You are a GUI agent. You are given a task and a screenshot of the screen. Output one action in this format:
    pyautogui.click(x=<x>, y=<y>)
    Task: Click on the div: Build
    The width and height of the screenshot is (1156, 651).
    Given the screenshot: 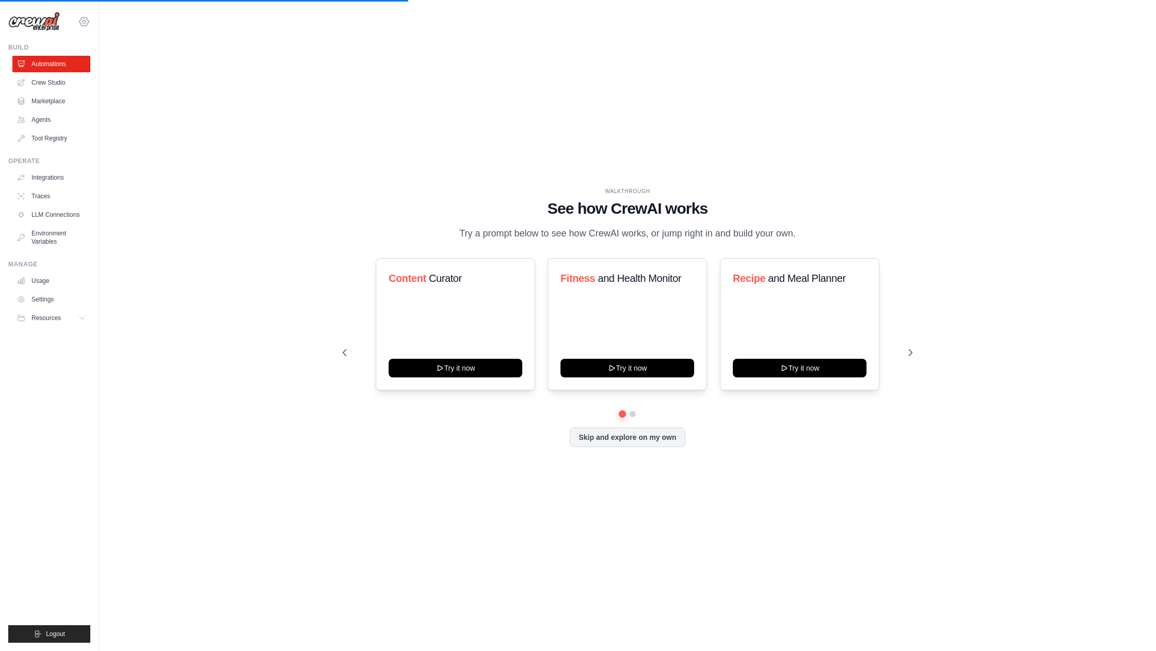 What is the action you would take?
    pyautogui.click(x=49, y=47)
    